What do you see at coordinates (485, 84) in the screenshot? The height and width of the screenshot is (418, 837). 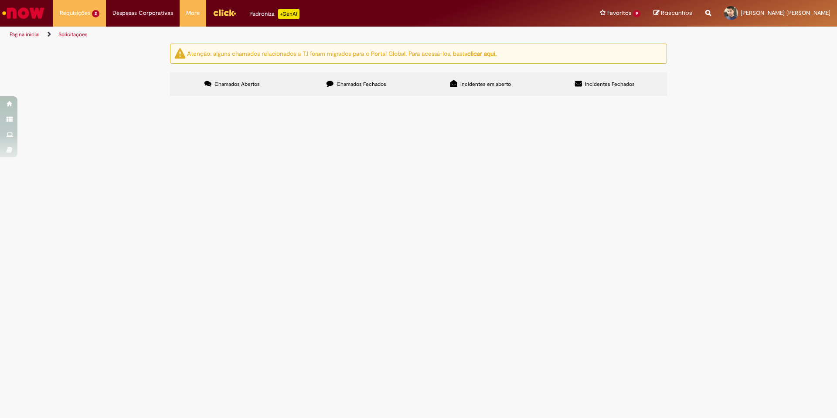 I see `span: Incidentes em aberto` at bounding box center [485, 84].